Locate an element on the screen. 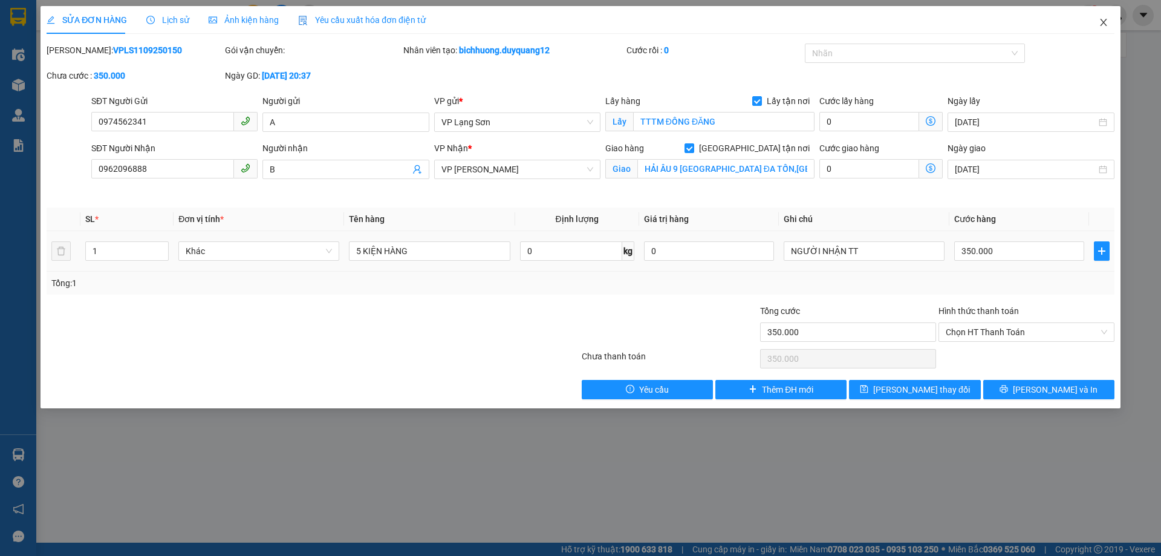  input: Ngày lấy is located at coordinates (1025, 122).